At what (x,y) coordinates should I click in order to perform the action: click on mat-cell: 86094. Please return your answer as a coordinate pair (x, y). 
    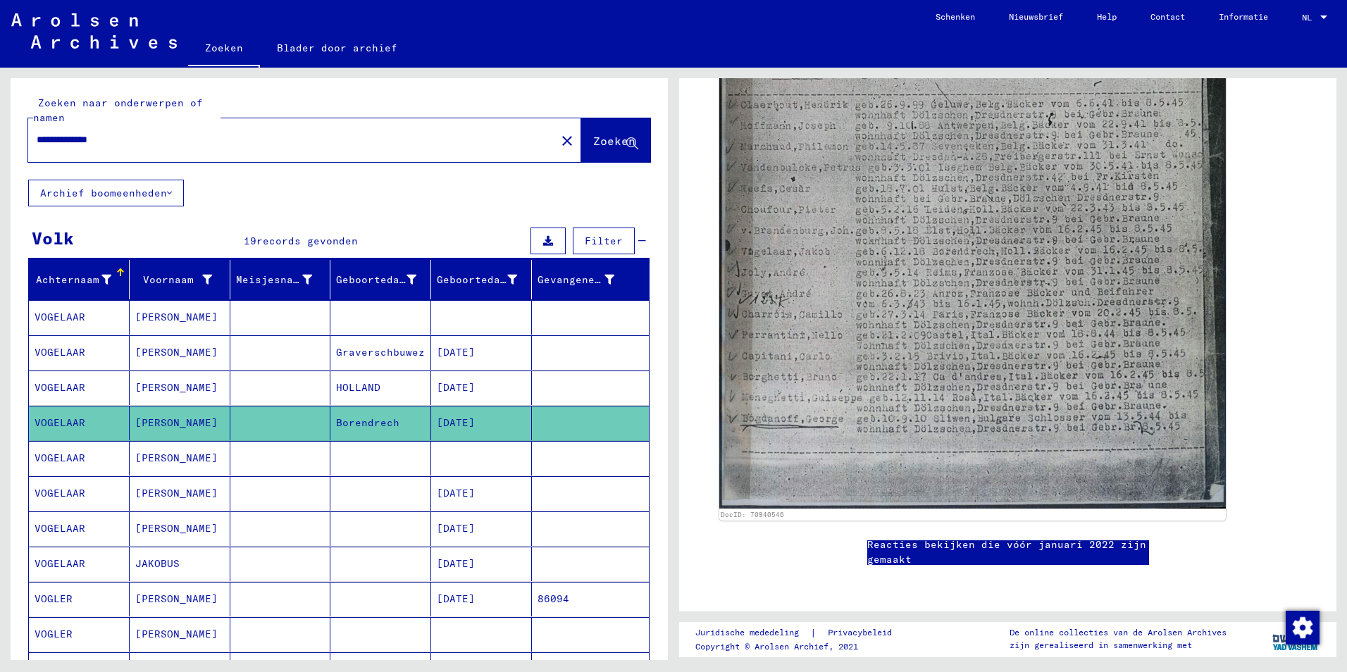
    Looking at the image, I should click on (590, 599).